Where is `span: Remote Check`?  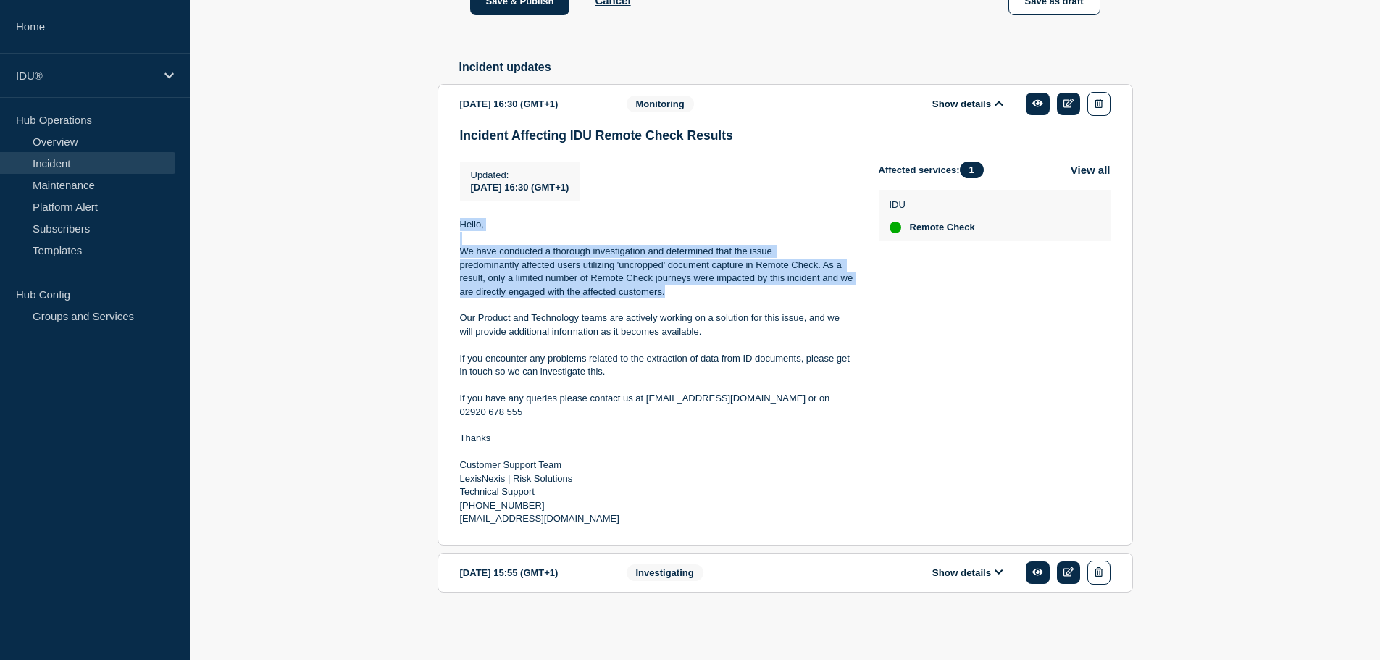
span: Remote Check is located at coordinates (942, 227).